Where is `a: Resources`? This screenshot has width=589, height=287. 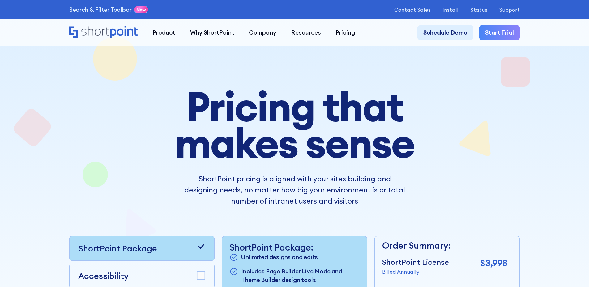 a: Resources is located at coordinates (306, 33).